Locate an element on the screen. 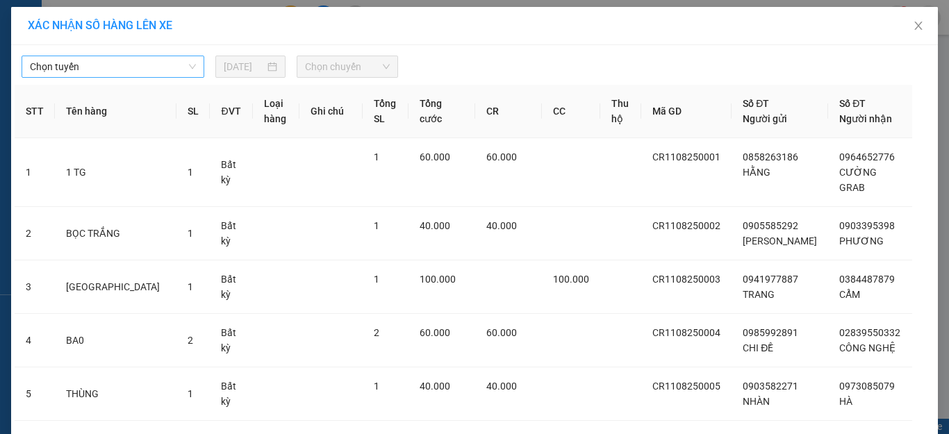 Image resolution: width=949 pixels, height=434 pixels. td: BỌC TRẮNG is located at coordinates (115, 233).